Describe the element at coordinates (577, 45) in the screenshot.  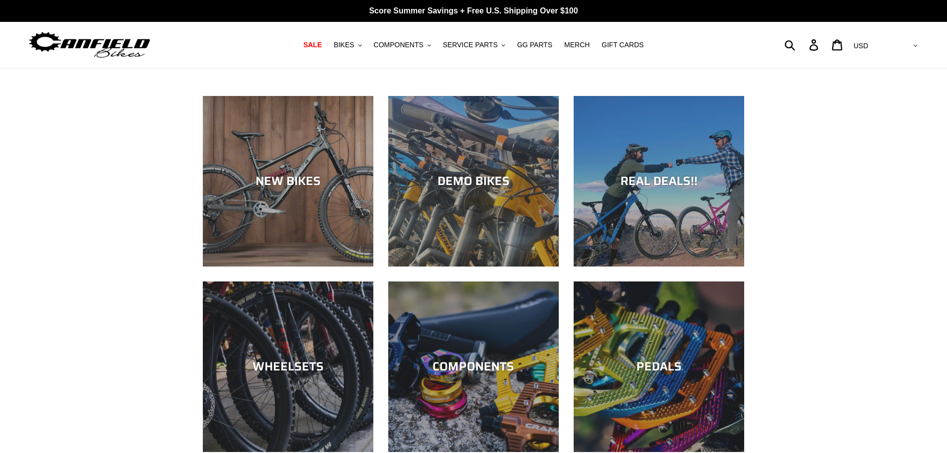
I see `span: MERCH` at that location.